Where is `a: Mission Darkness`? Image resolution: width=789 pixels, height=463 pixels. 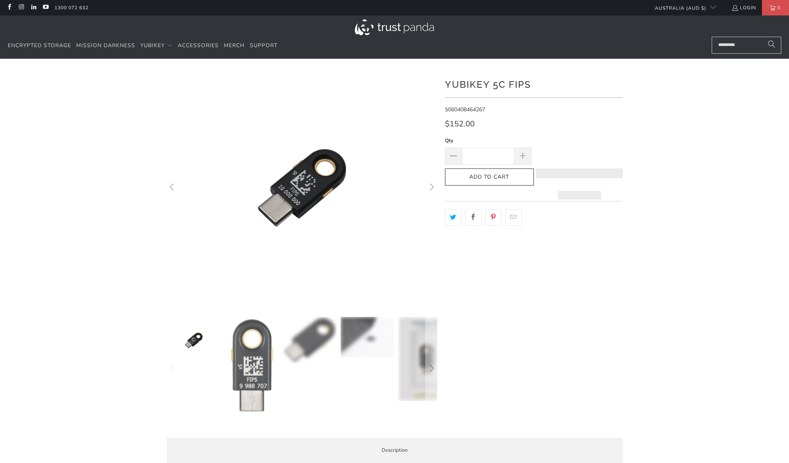 a: Mission Darkness is located at coordinates (106, 46).